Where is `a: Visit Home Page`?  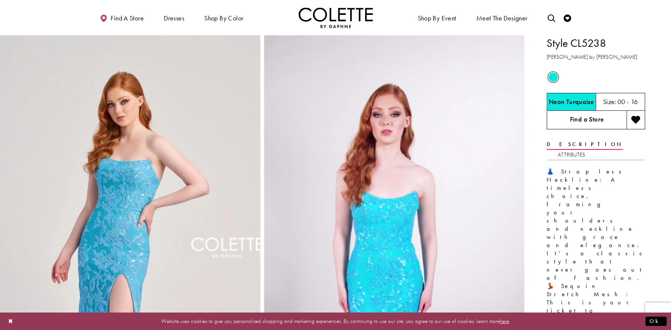 a: Visit Home Page is located at coordinates (336, 17).